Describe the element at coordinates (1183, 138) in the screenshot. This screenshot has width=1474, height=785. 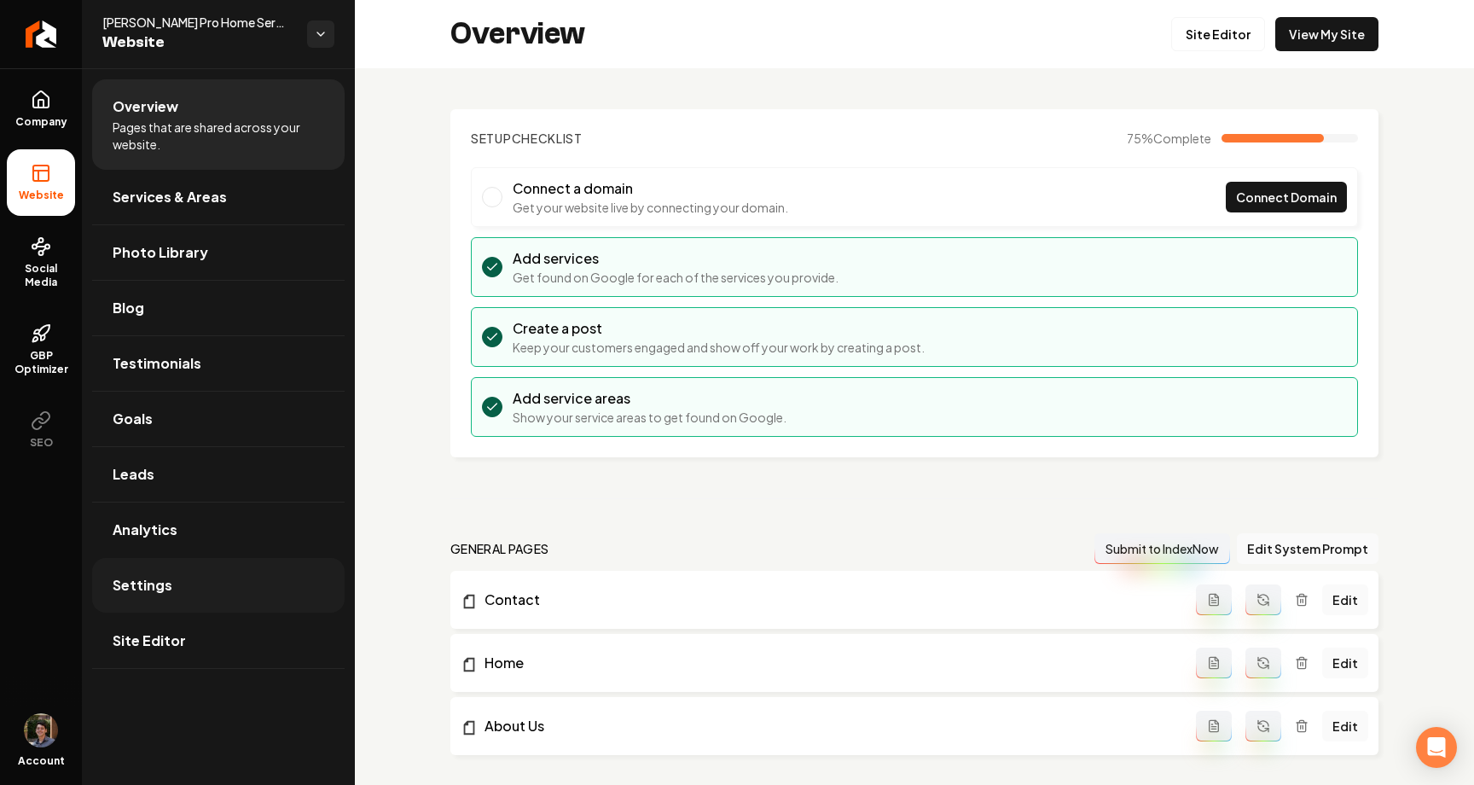
I see `span: Complete` at that location.